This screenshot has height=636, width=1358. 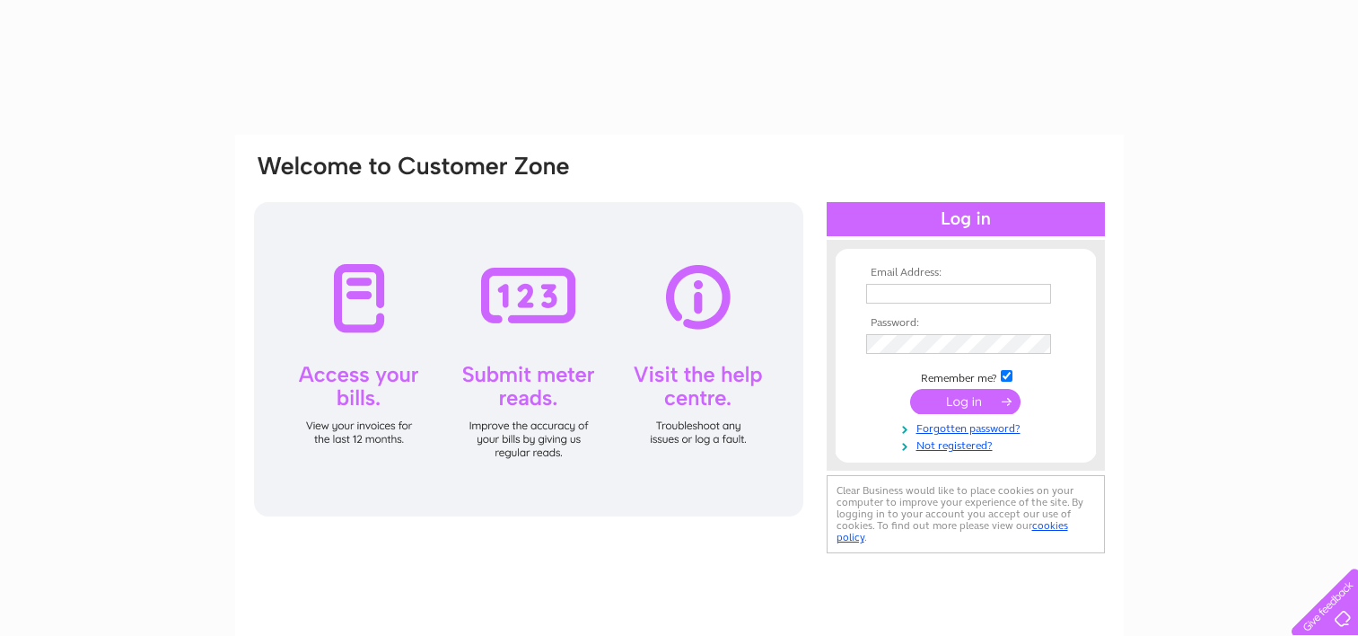 What do you see at coordinates (968, 443) in the screenshot?
I see `a: Not registered?` at bounding box center [968, 443].